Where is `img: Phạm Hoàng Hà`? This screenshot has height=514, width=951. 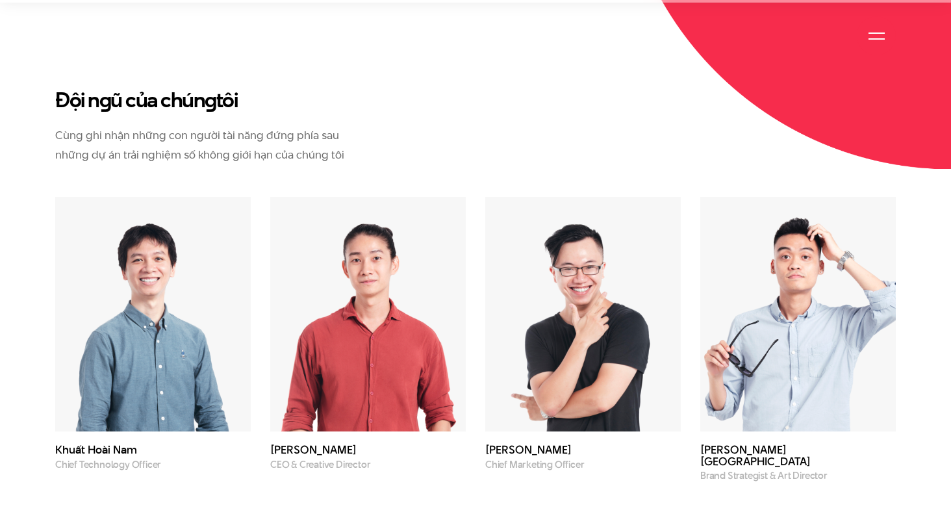
img: Phạm Hoàng Hà is located at coordinates (368, 314).